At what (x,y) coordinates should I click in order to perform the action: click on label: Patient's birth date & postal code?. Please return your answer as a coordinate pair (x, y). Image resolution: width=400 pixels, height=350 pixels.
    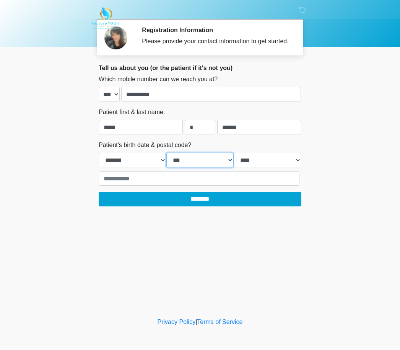
    Looking at the image, I should click on (145, 145).